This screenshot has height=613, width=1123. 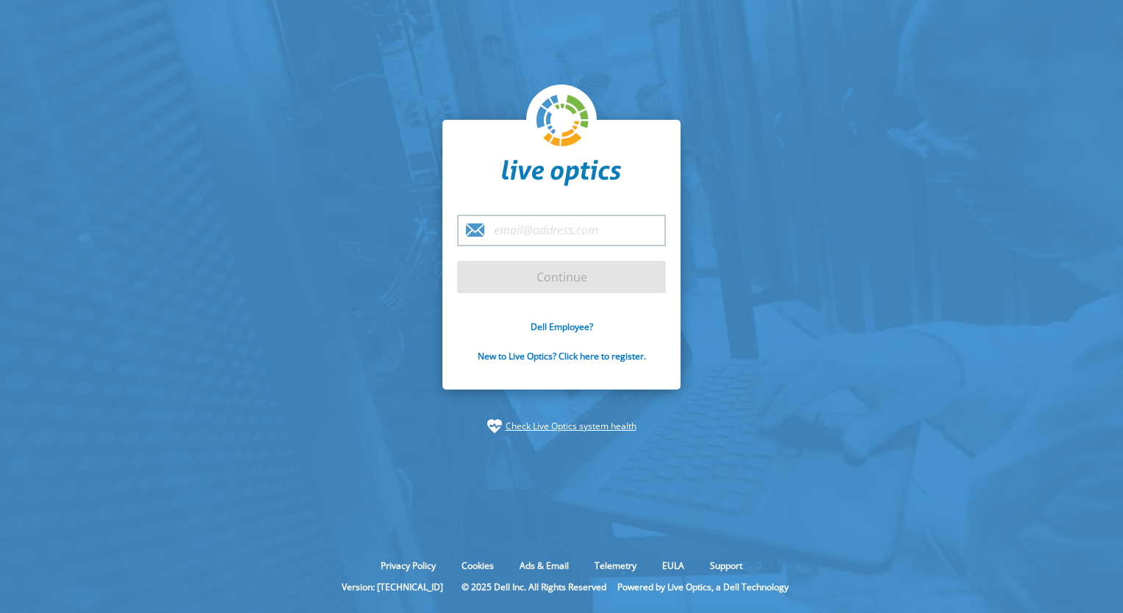 What do you see at coordinates (563, 121) in the screenshot?
I see `img: liveoptics-logo.svg` at bounding box center [563, 121].